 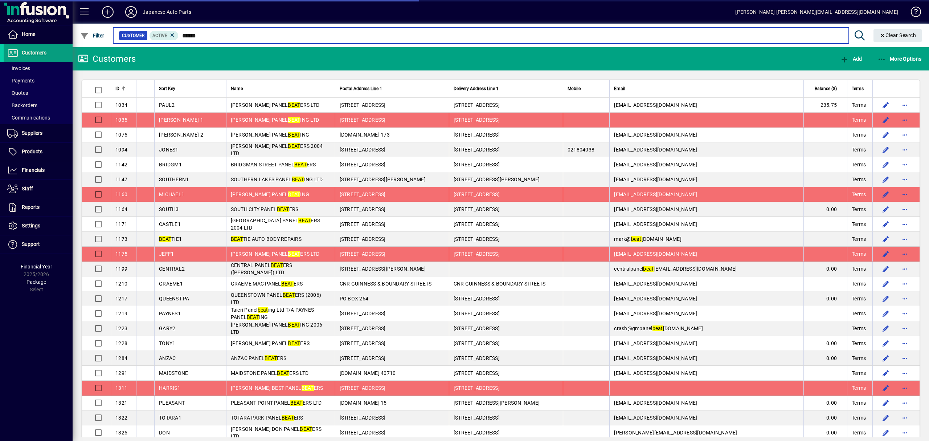 What do you see at coordinates (121, 402) in the screenshot?
I see `span: 1321` at bounding box center [121, 402].